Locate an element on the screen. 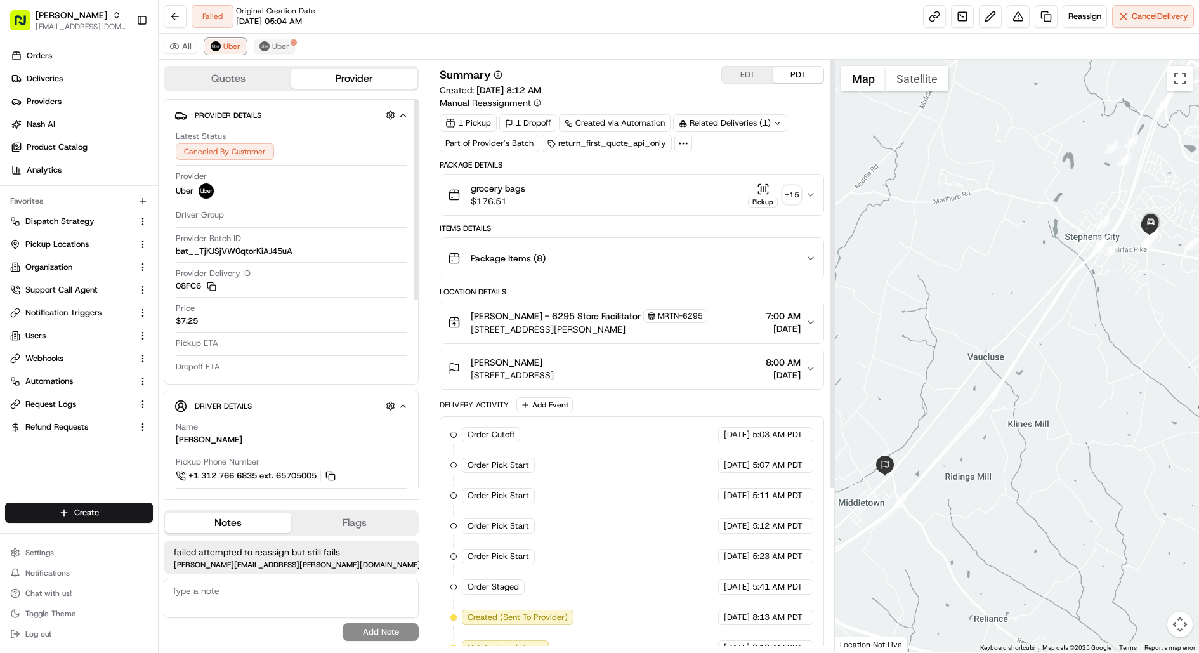 The image size is (1199, 653). button: Request Logs is located at coordinates (79, 404).